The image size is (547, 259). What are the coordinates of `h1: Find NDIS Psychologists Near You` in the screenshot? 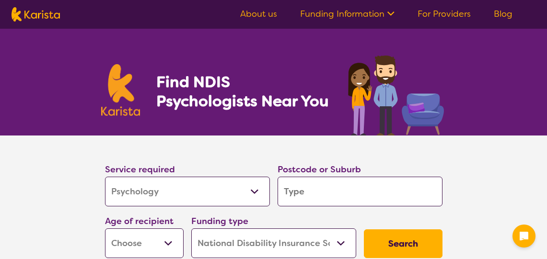 It's located at (245, 91).